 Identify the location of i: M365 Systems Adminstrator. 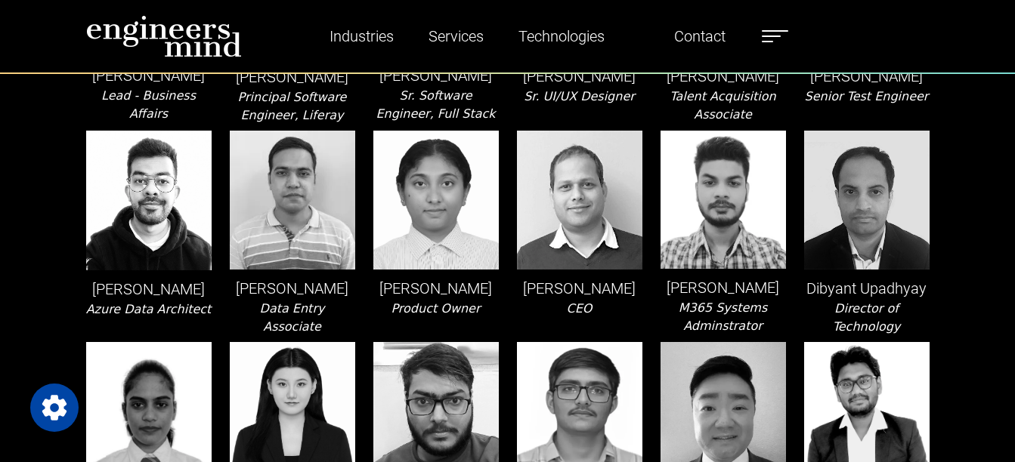
(722, 317).